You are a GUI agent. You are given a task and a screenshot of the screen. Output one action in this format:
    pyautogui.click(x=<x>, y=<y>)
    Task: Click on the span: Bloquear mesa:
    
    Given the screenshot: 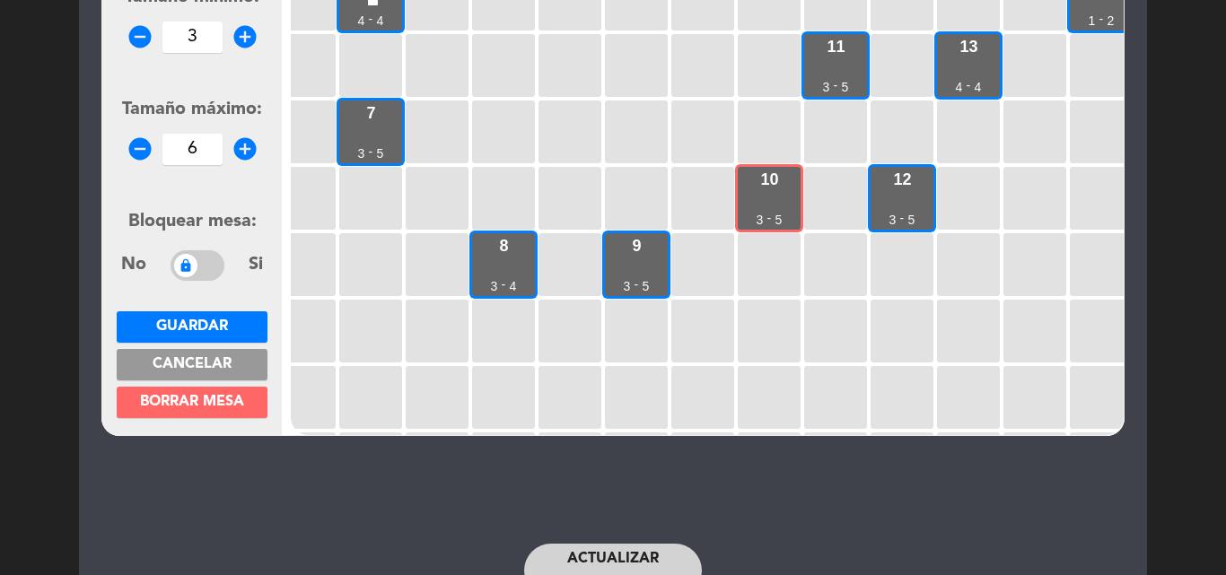 What is the action you would take?
    pyautogui.click(x=192, y=222)
    